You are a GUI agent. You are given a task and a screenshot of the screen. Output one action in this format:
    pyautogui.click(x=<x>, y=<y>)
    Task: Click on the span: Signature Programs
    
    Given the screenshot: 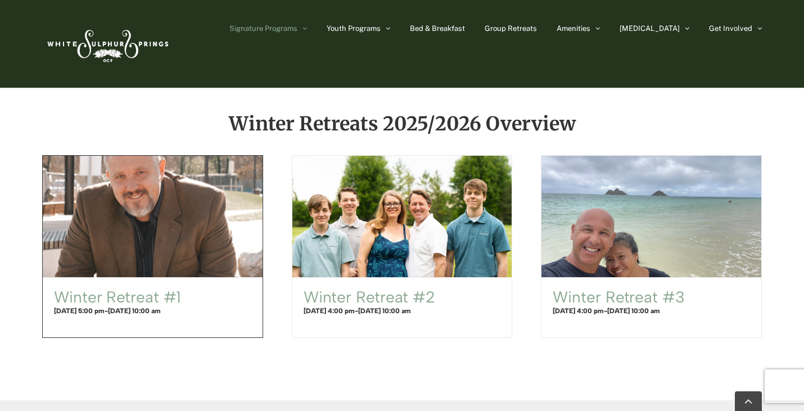 What is the action you would take?
    pyautogui.click(x=263, y=28)
    